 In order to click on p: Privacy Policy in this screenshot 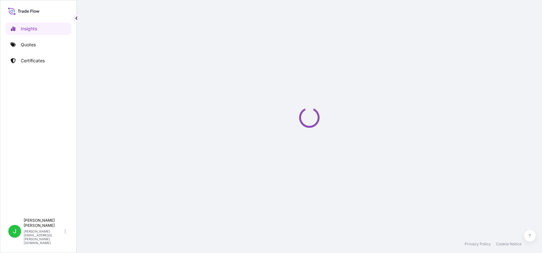, I will do `click(478, 244)`.